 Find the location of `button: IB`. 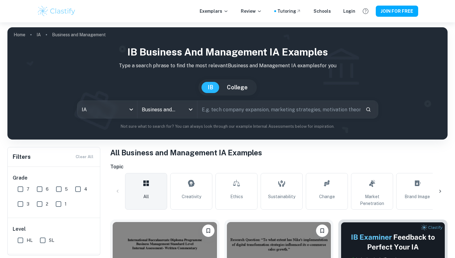

button: IB is located at coordinates (211, 87).